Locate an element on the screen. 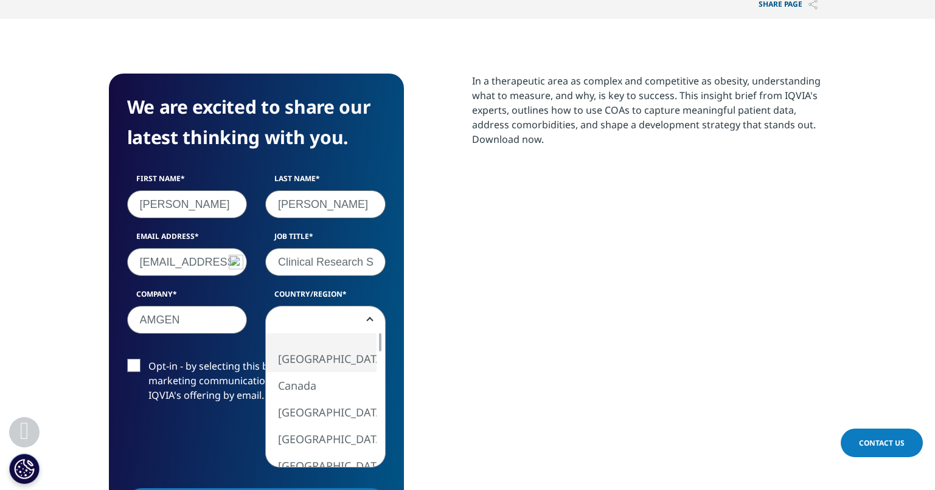 Image resolution: width=935 pixels, height=490 pixels. label: Company is located at coordinates (187, 297).